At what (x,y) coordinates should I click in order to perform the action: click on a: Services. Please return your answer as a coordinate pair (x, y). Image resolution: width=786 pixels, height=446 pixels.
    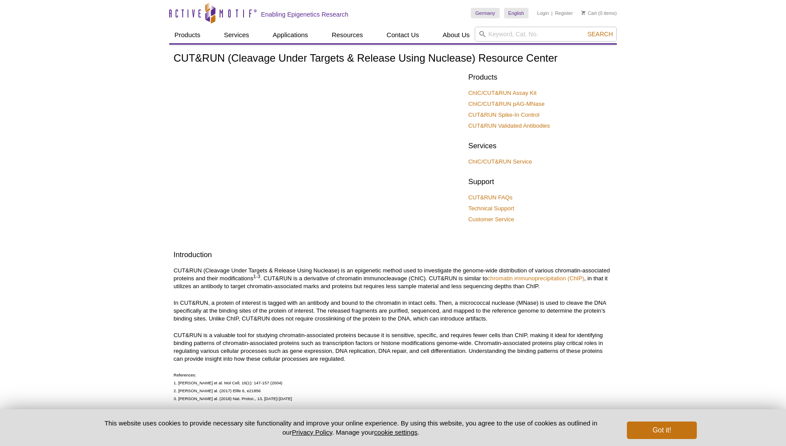
    Looking at the image, I should click on (236, 35).